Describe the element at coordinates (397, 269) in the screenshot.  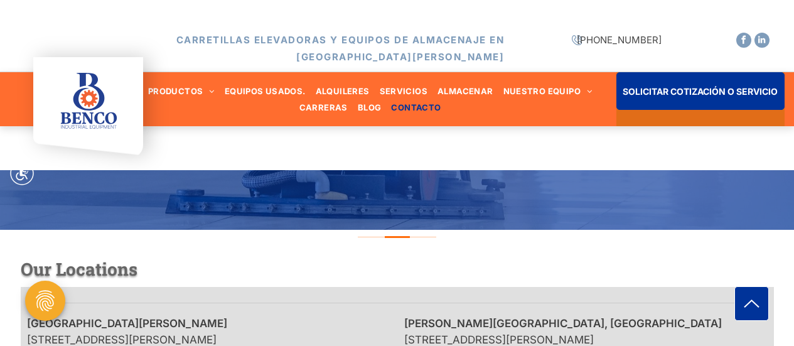
I see `h3: Our Locations` at that location.